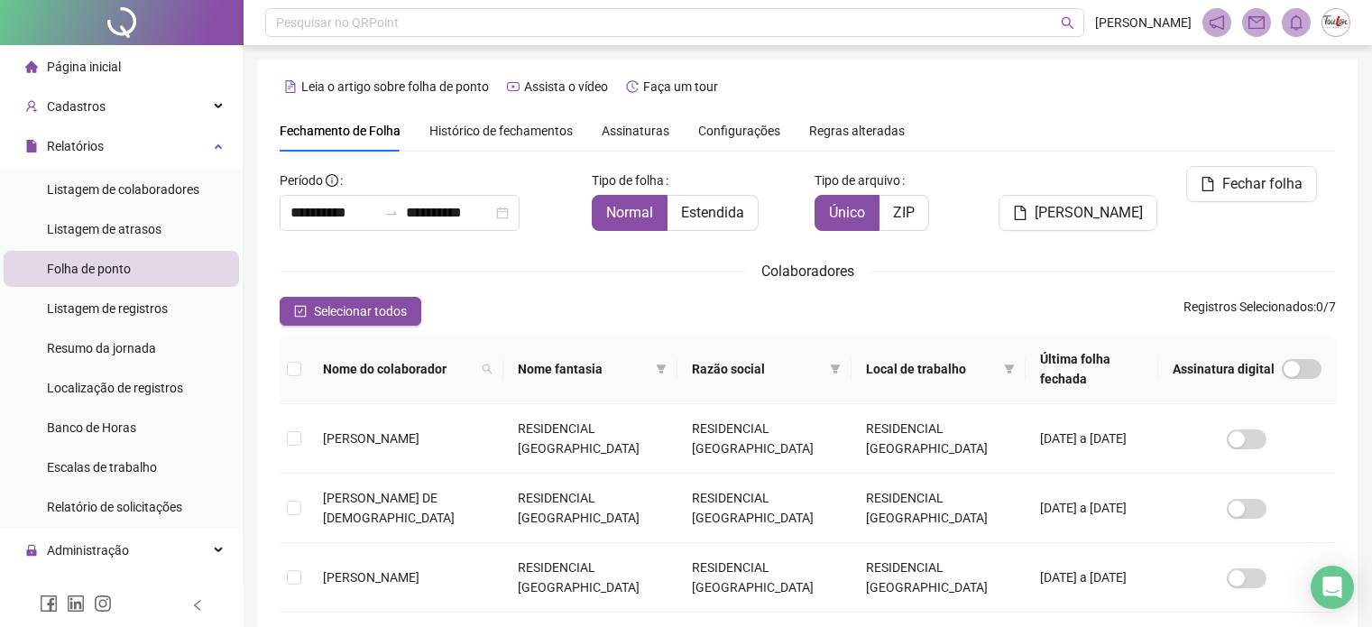  I want to click on span: ZIP, so click(904, 212).